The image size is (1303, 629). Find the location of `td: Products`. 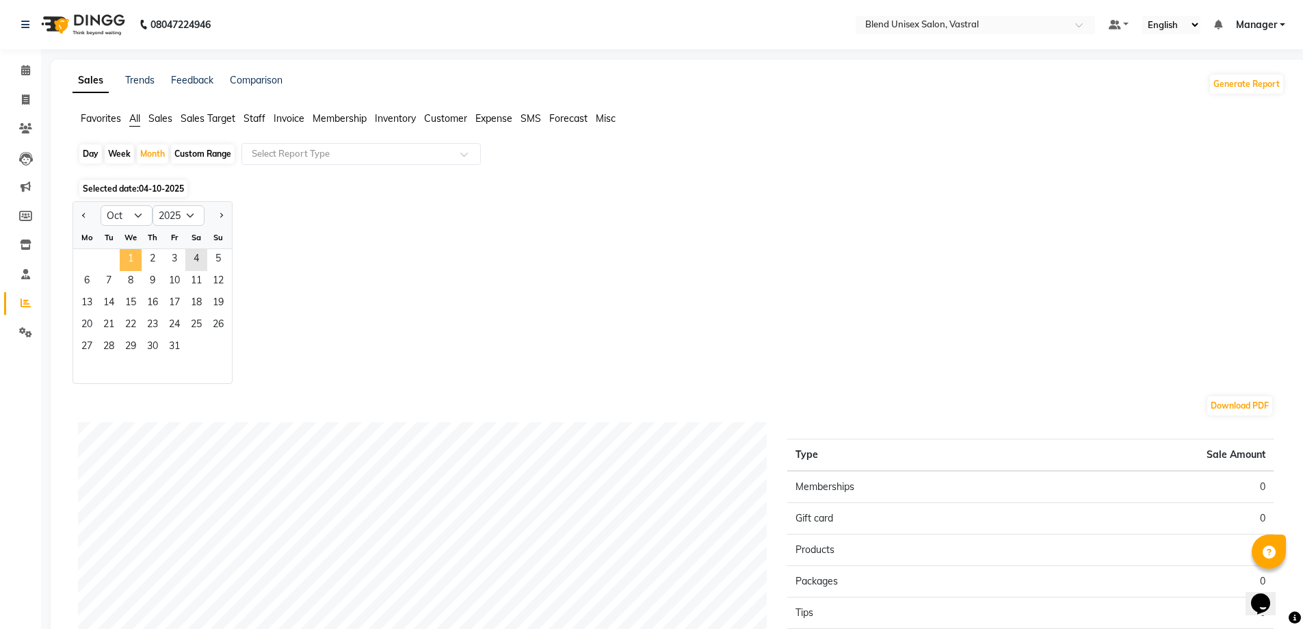

td: Products is located at coordinates (908, 550).